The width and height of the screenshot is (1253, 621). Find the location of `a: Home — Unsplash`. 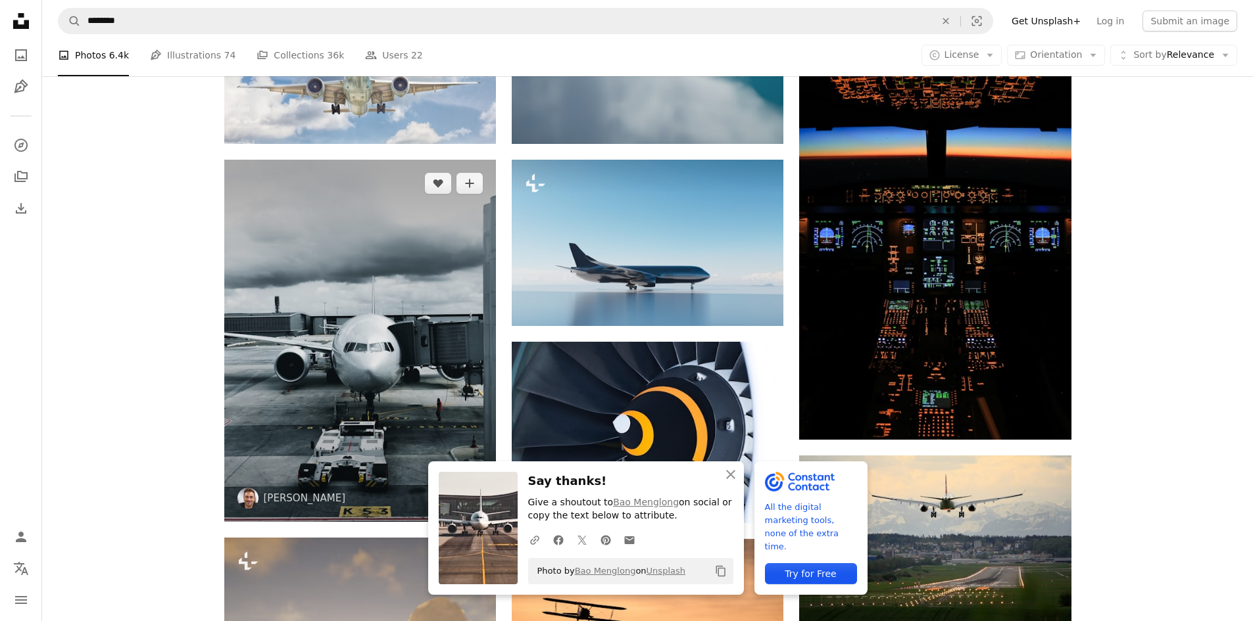

a: Home — Unsplash is located at coordinates (21, 22).